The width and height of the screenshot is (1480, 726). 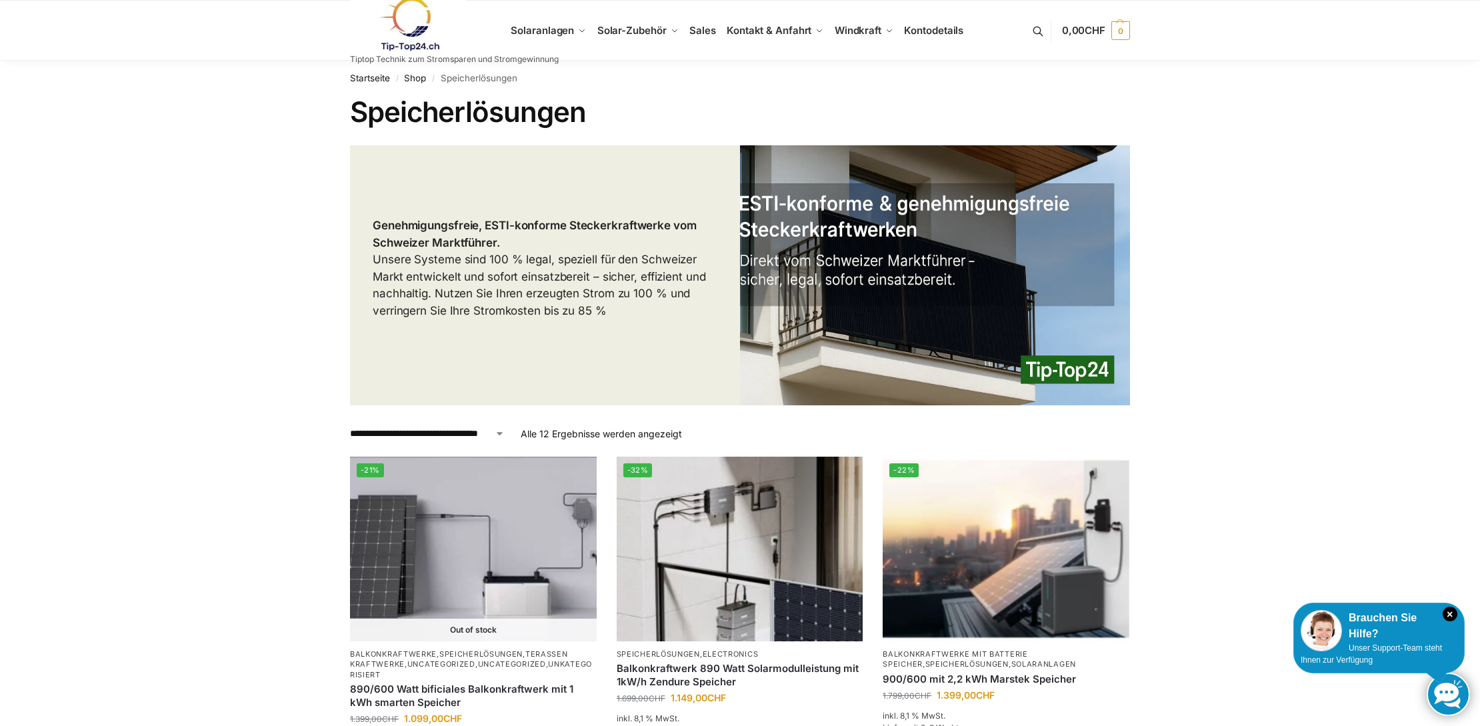 What do you see at coordinates (534, 234) in the screenshot?
I see `strong: Genehmigungsfreie, ESTI-konforme Steckerkraftwerke vom Schweizer Marktführer.` at bounding box center [534, 234].